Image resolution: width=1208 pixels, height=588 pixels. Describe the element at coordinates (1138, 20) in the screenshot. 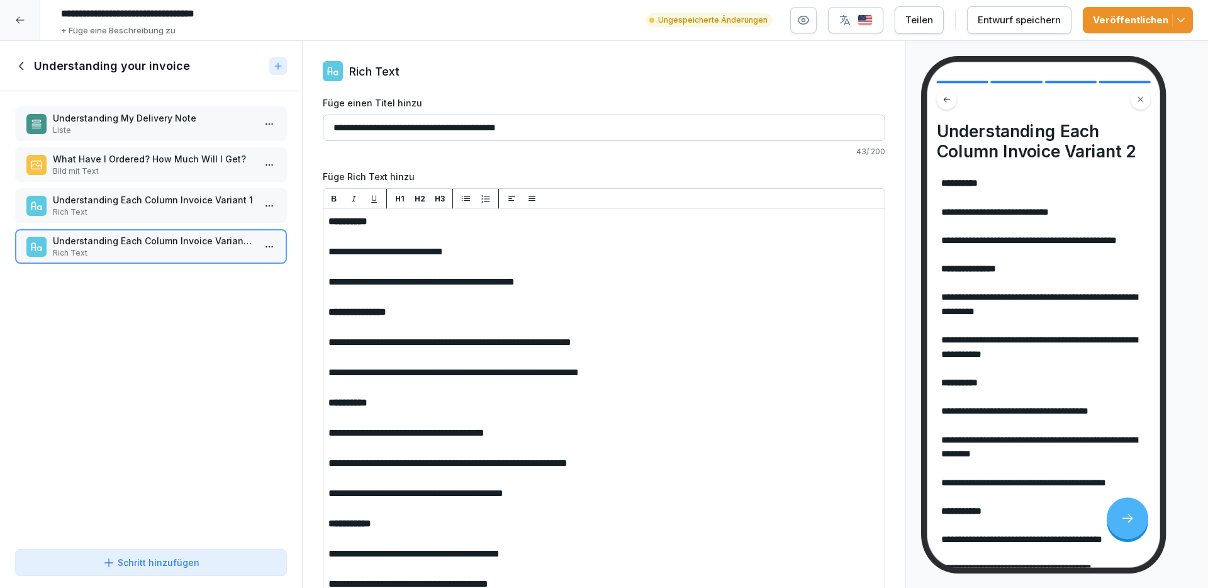

I see `div: Veröffentlichen` at that location.